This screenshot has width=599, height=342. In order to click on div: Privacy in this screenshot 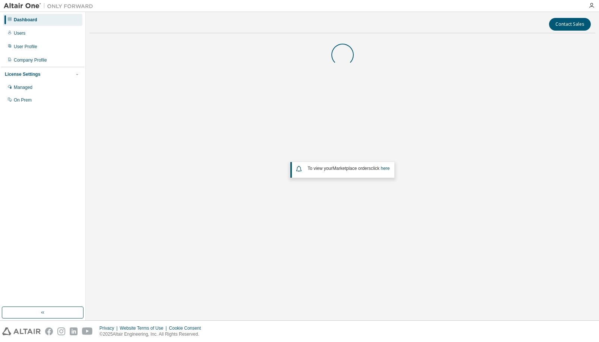, I will do `click(110, 328)`.